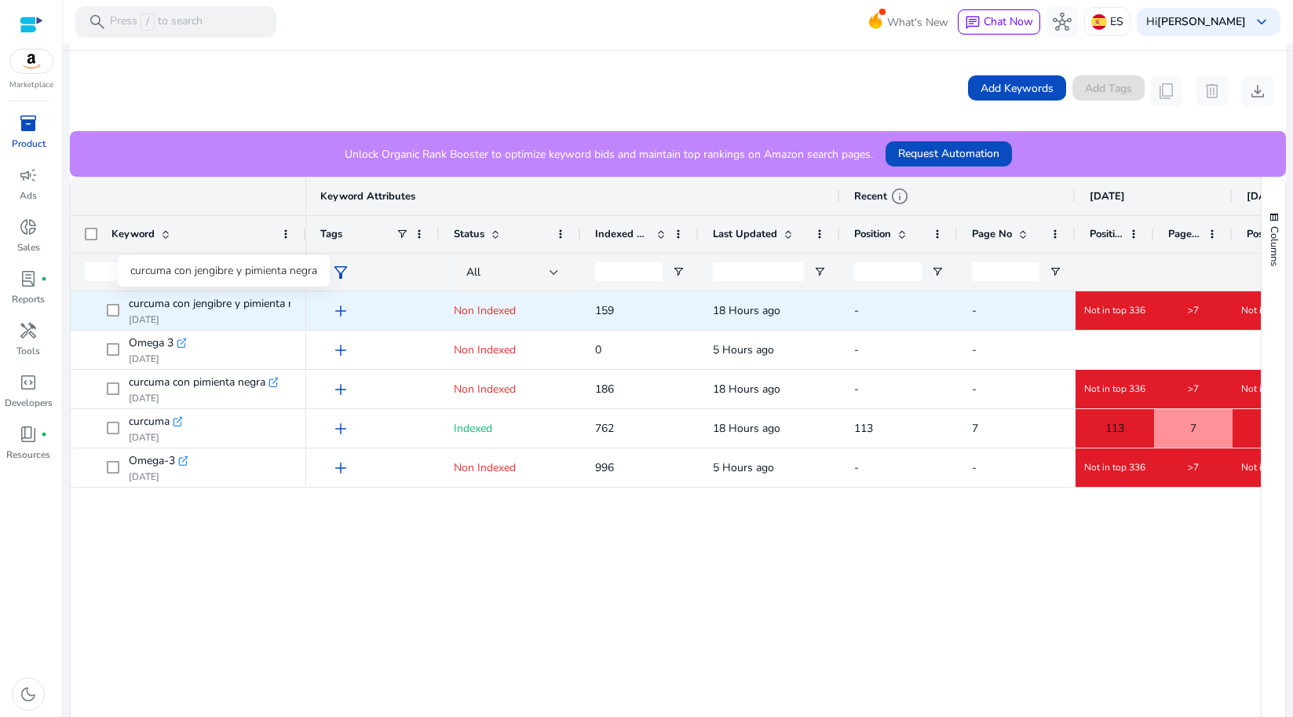  Describe the element at coordinates (1257, 91) in the screenshot. I see `button: download` at that location.